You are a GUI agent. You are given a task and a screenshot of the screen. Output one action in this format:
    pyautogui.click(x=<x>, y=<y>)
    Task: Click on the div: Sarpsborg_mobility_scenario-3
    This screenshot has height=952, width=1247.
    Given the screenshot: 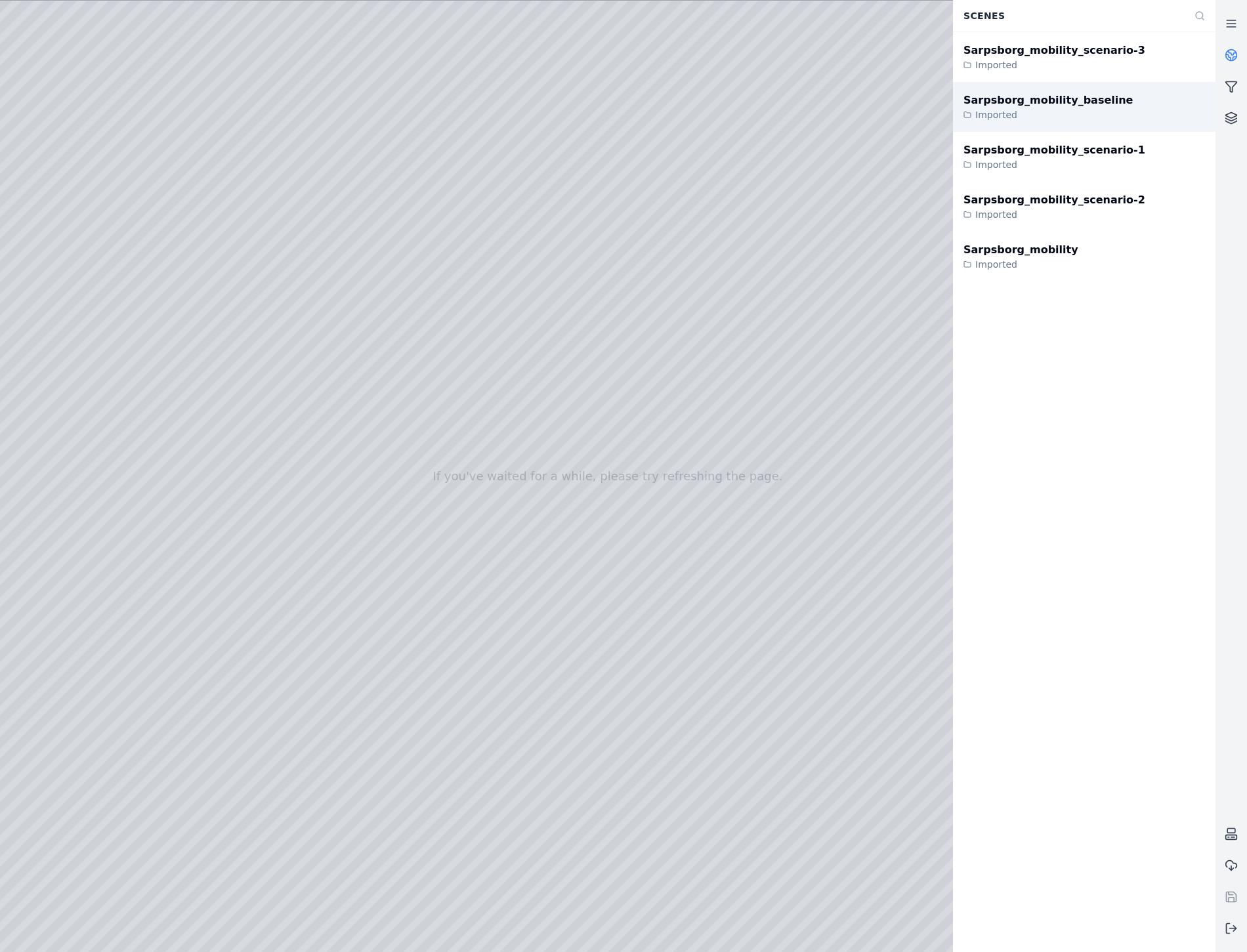 What is the action you would take?
    pyautogui.click(x=1053, y=51)
    